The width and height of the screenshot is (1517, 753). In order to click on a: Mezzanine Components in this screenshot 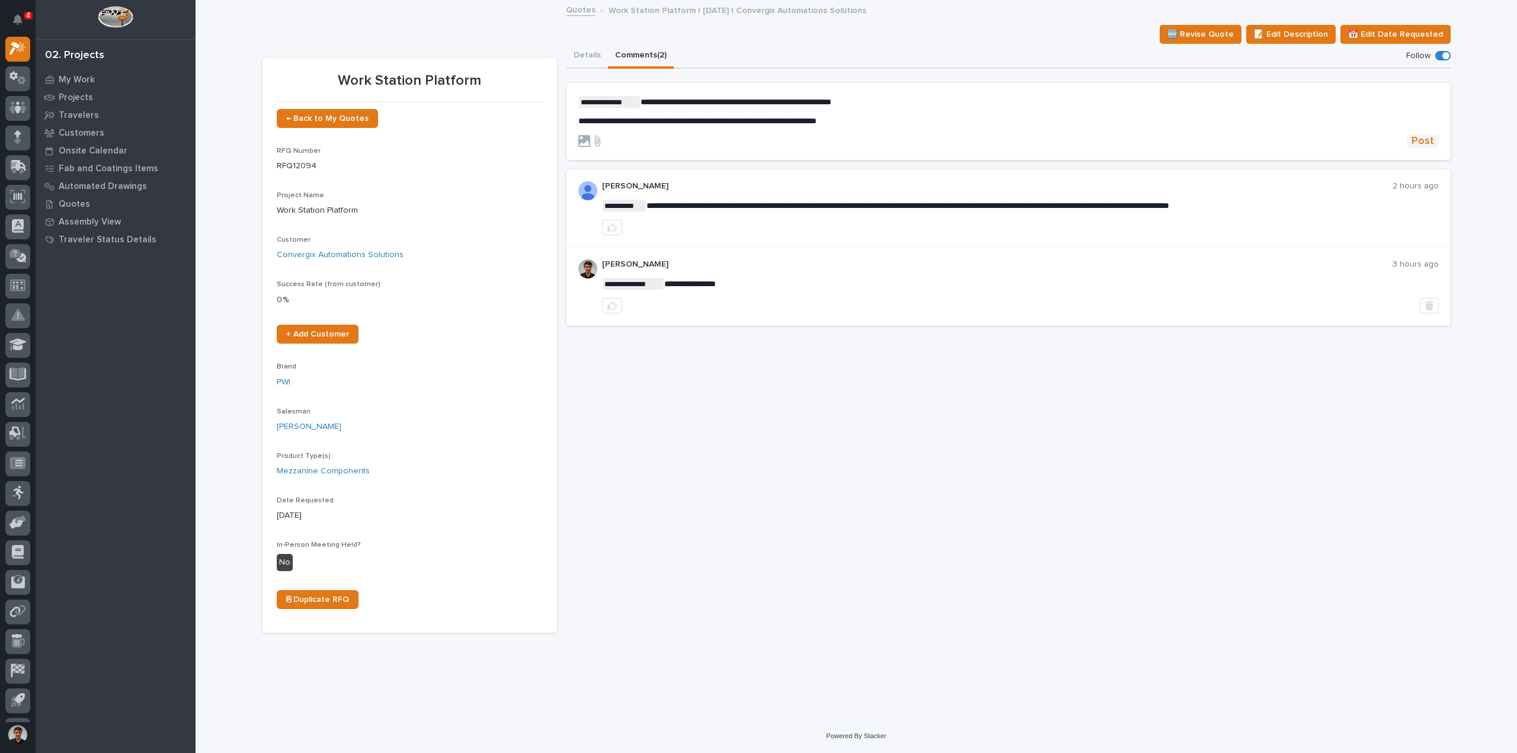, I will do `click(323, 471)`.